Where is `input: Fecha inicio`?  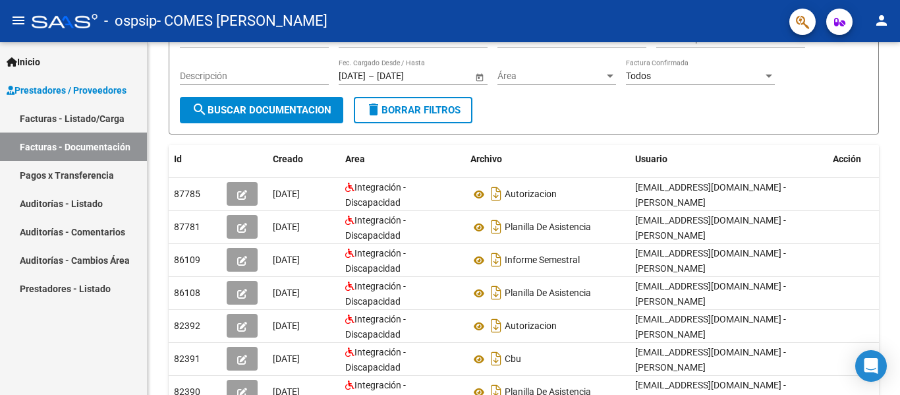 input: Fecha inicio is located at coordinates (352, 76).